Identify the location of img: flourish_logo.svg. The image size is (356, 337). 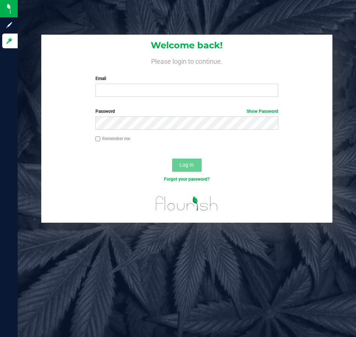
(187, 204).